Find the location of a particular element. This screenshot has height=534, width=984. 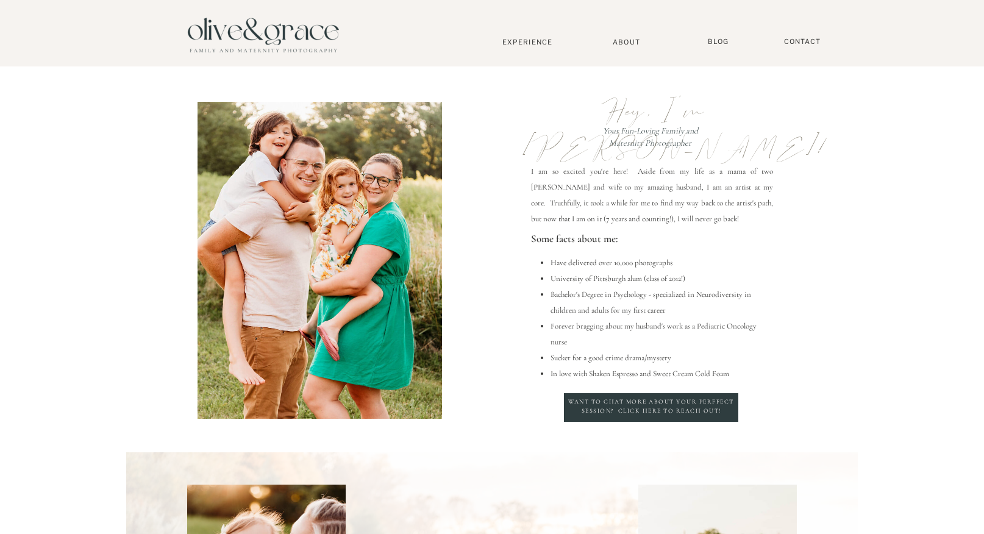

a: Experience is located at coordinates (527, 42).